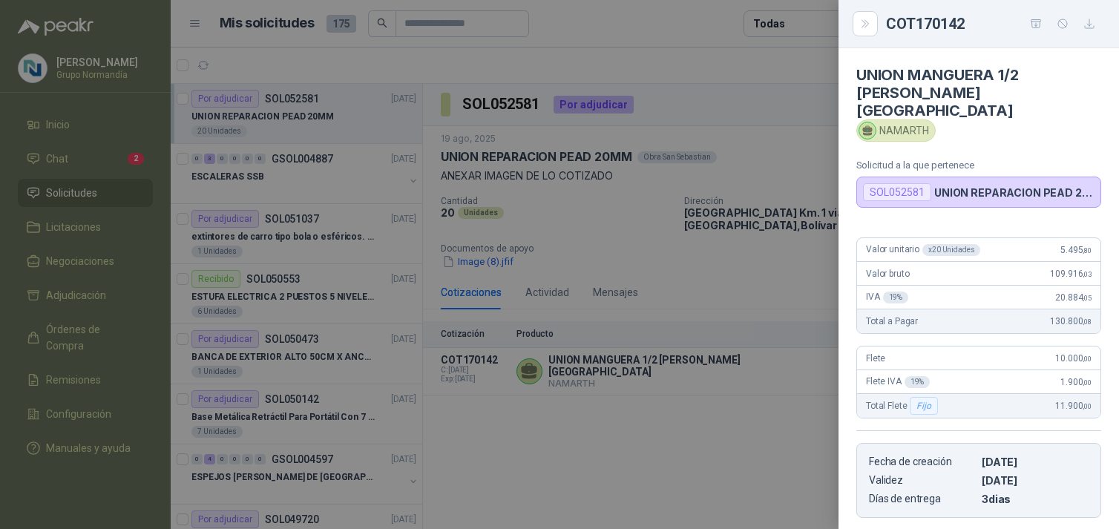 The width and height of the screenshot is (1119, 529). I want to click on p: UNION REPARACION PEAD 20MM, so click(1014, 192).